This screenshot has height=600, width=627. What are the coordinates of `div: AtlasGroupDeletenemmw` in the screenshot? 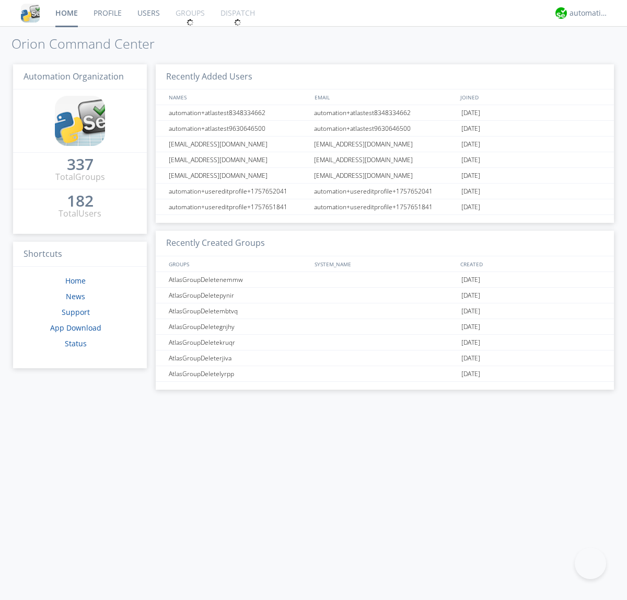 It's located at (238, 279).